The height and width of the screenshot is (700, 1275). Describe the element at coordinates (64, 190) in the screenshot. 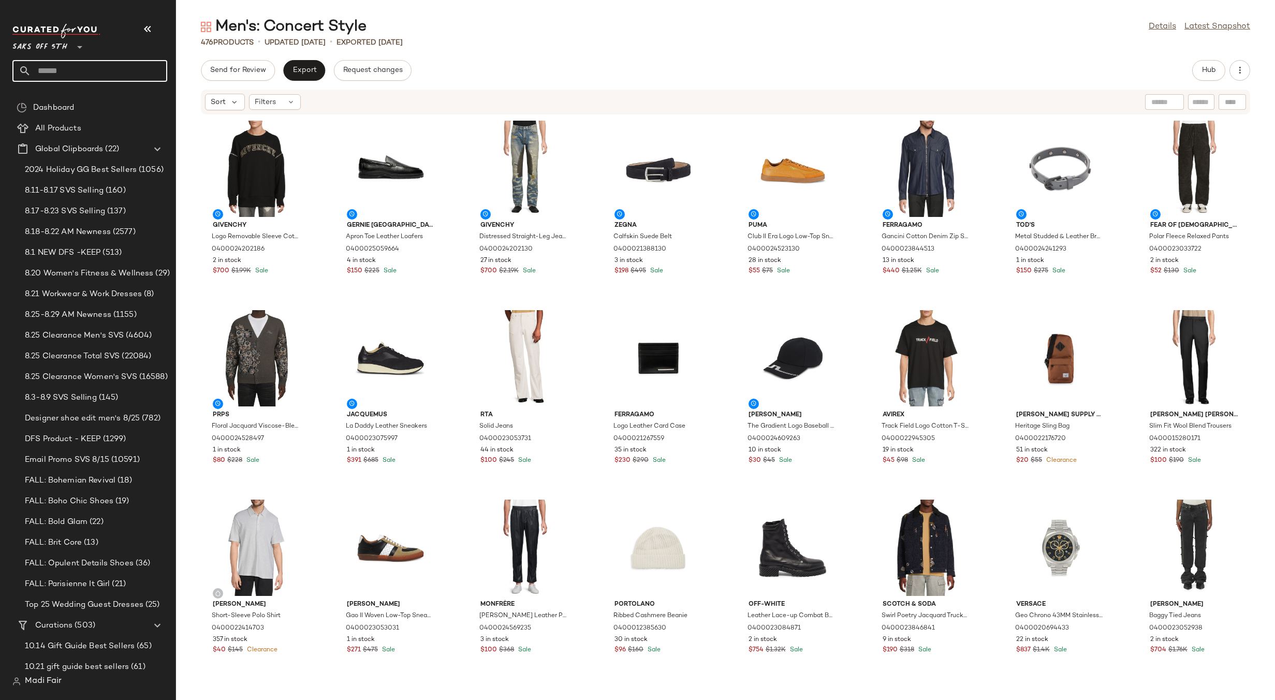

I see `span: 8.11-8.17 SVS Selling` at that location.